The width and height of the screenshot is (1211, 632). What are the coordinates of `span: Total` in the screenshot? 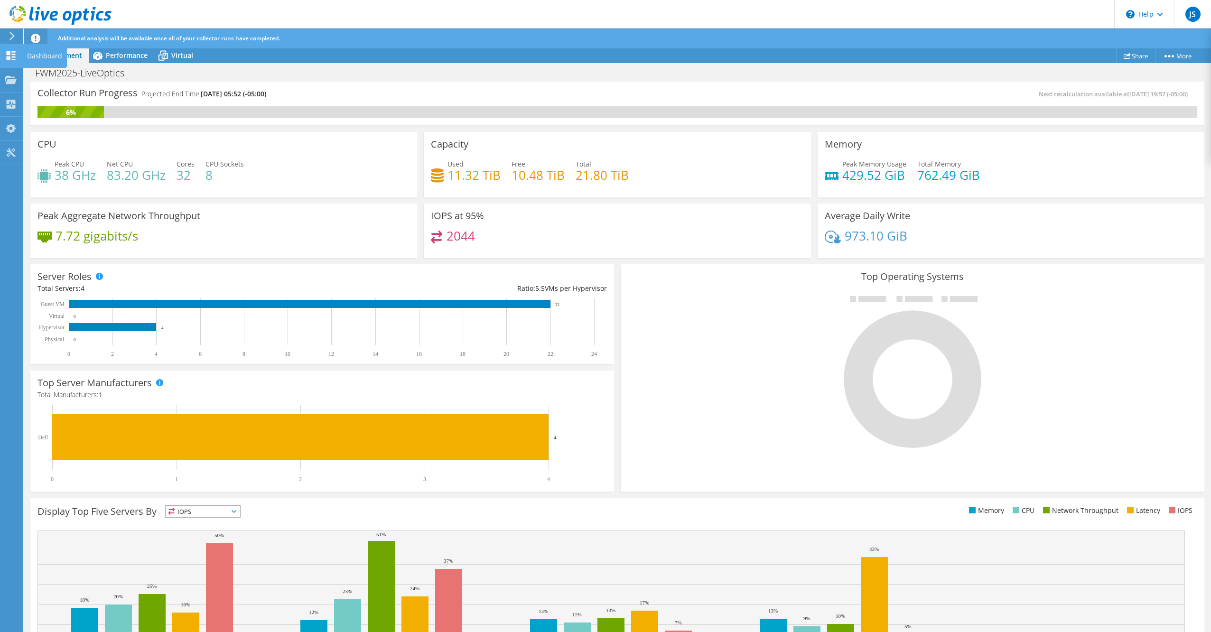 It's located at (583, 164).